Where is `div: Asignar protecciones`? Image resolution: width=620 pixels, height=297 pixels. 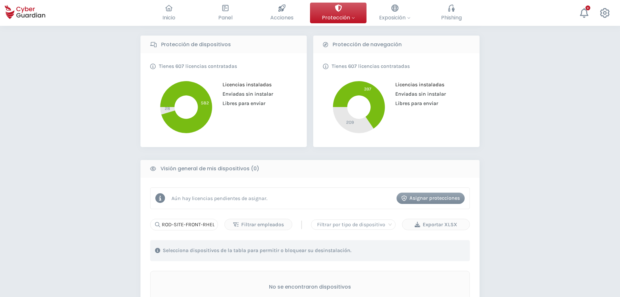
div: Asignar protecciones is located at coordinates (430, 198).